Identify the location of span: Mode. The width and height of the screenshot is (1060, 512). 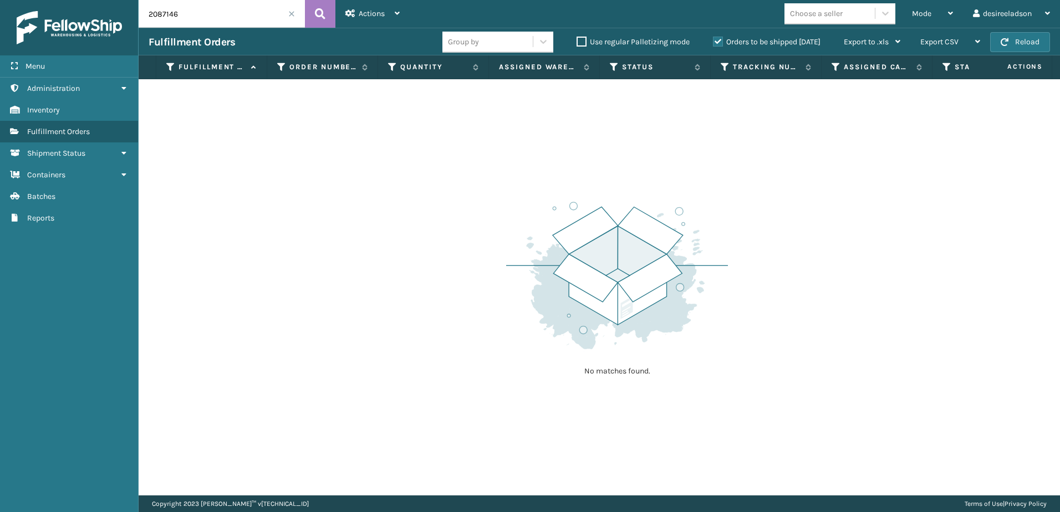
(921, 13).